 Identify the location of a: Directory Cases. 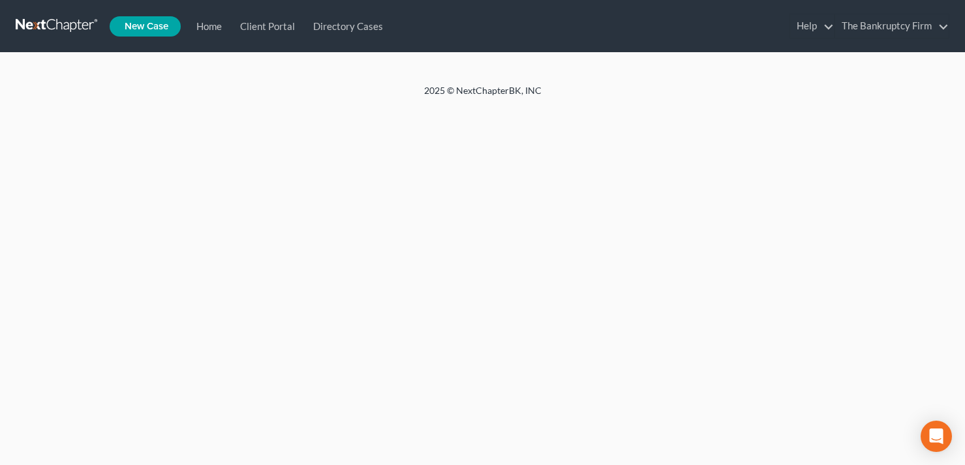
(345, 26).